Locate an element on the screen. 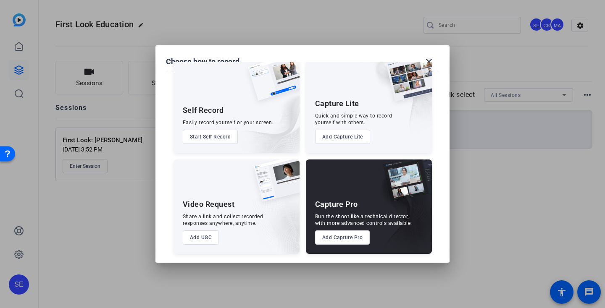 This screenshot has width=605, height=308. img: capture-pro.png is located at coordinates (404, 185).